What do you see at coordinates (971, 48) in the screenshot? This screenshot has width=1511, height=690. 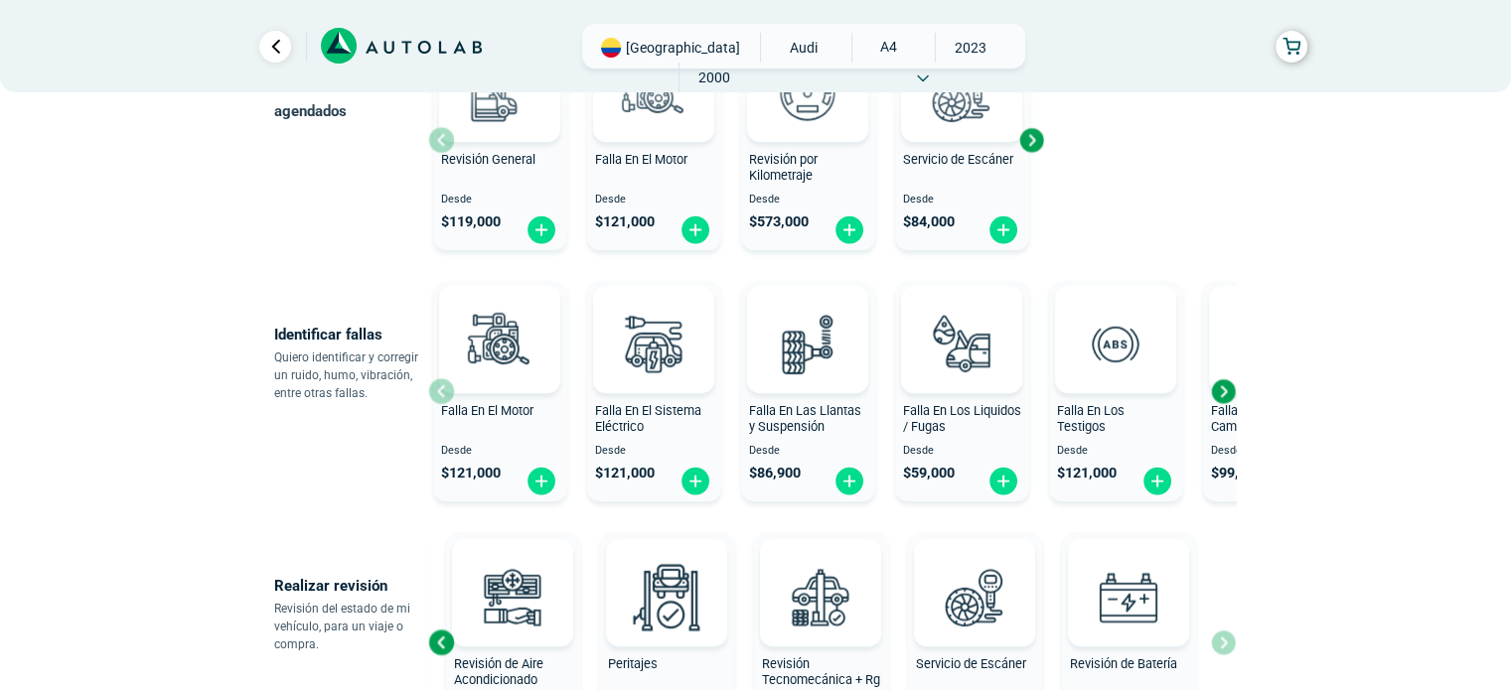 I see `span: 2023` at bounding box center [971, 48].